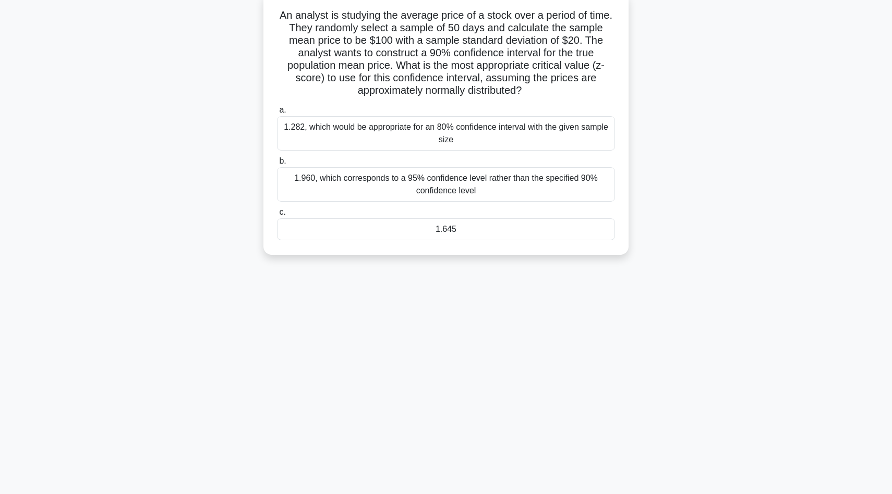 This screenshot has height=494, width=892. I want to click on span: b., so click(282, 161).